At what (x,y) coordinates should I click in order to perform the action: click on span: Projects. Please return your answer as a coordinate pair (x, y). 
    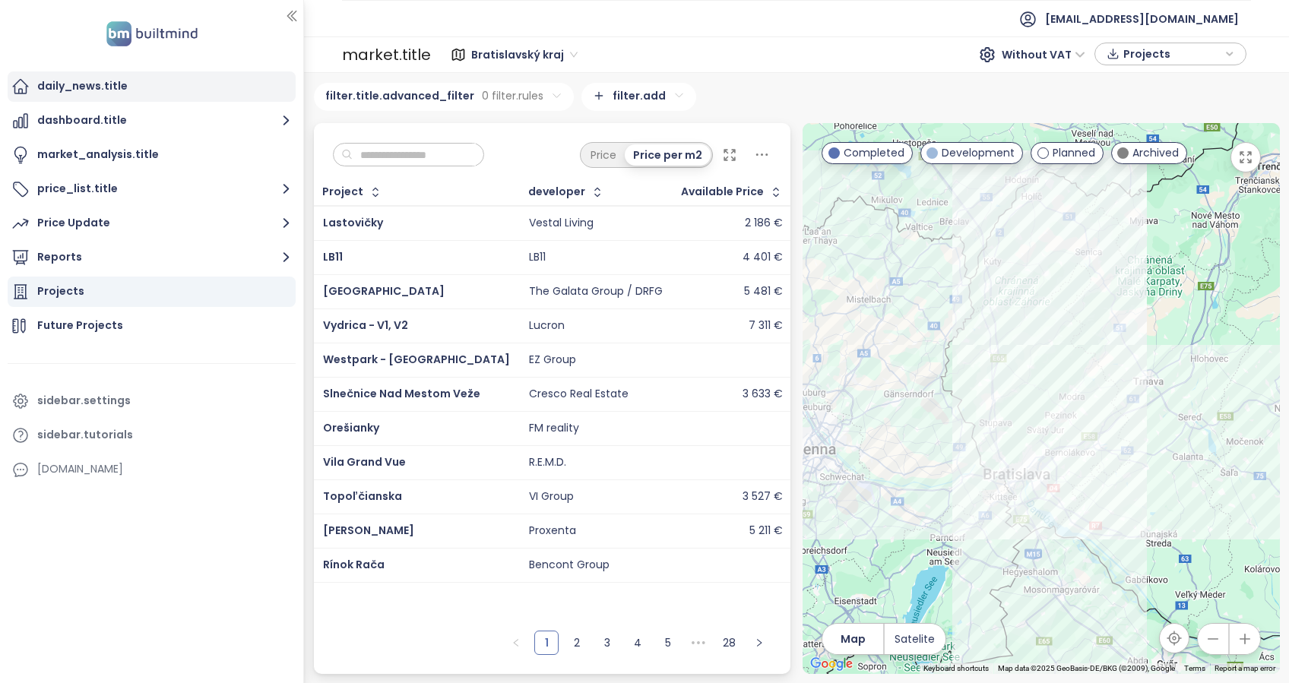
    Looking at the image, I should click on (1172, 54).